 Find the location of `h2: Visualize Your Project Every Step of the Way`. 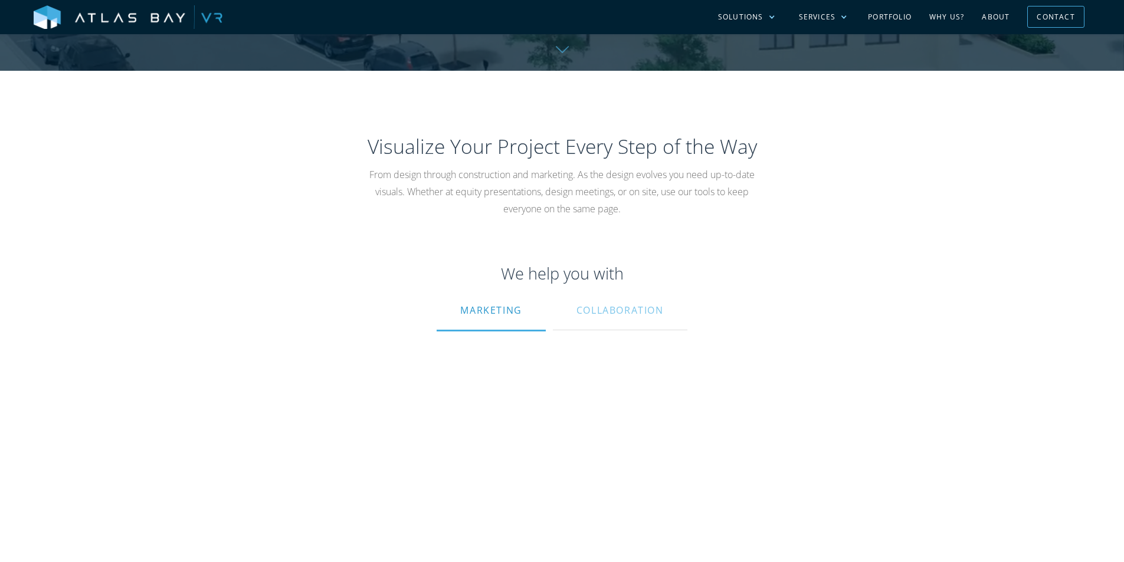

h2: Visualize Your Project Every Step of the Way is located at coordinates (562, 146).